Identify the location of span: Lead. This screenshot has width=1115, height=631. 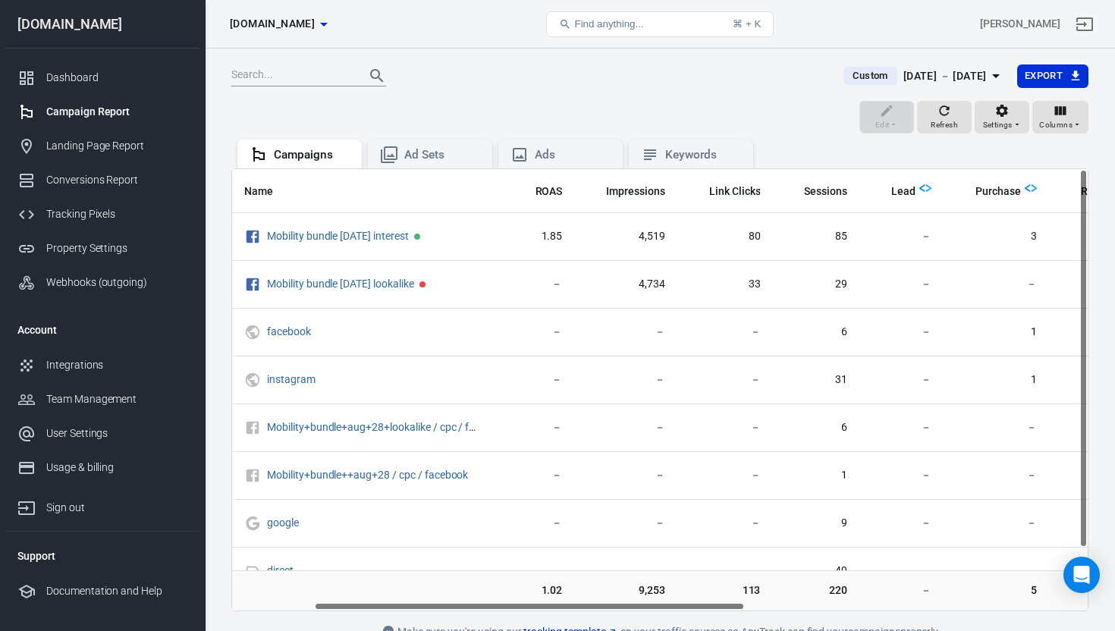
(894, 192).